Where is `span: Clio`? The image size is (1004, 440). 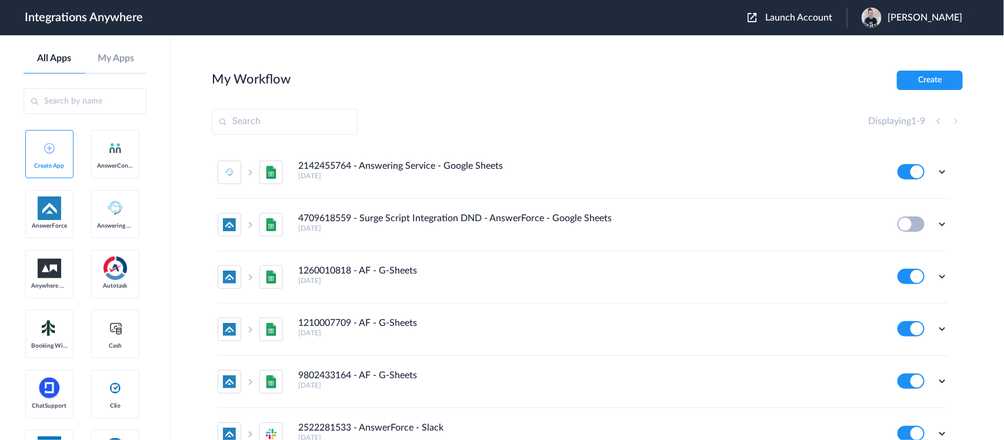
span: Clio is located at coordinates (115, 406).